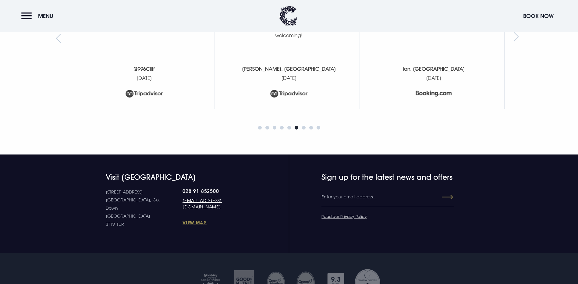 This screenshot has width=578, height=284. What do you see at coordinates (344, 216) in the screenshot?
I see `a: Read our Privacy Policy` at bounding box center [344, 216].